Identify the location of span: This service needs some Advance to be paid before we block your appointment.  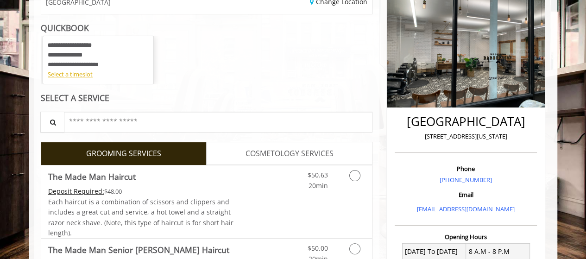
(76, 191).